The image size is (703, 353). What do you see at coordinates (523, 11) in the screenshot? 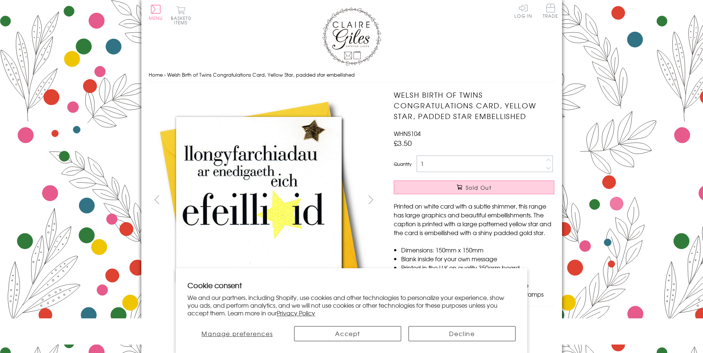
I see `a: Log In` at bounding box center [523, 11].